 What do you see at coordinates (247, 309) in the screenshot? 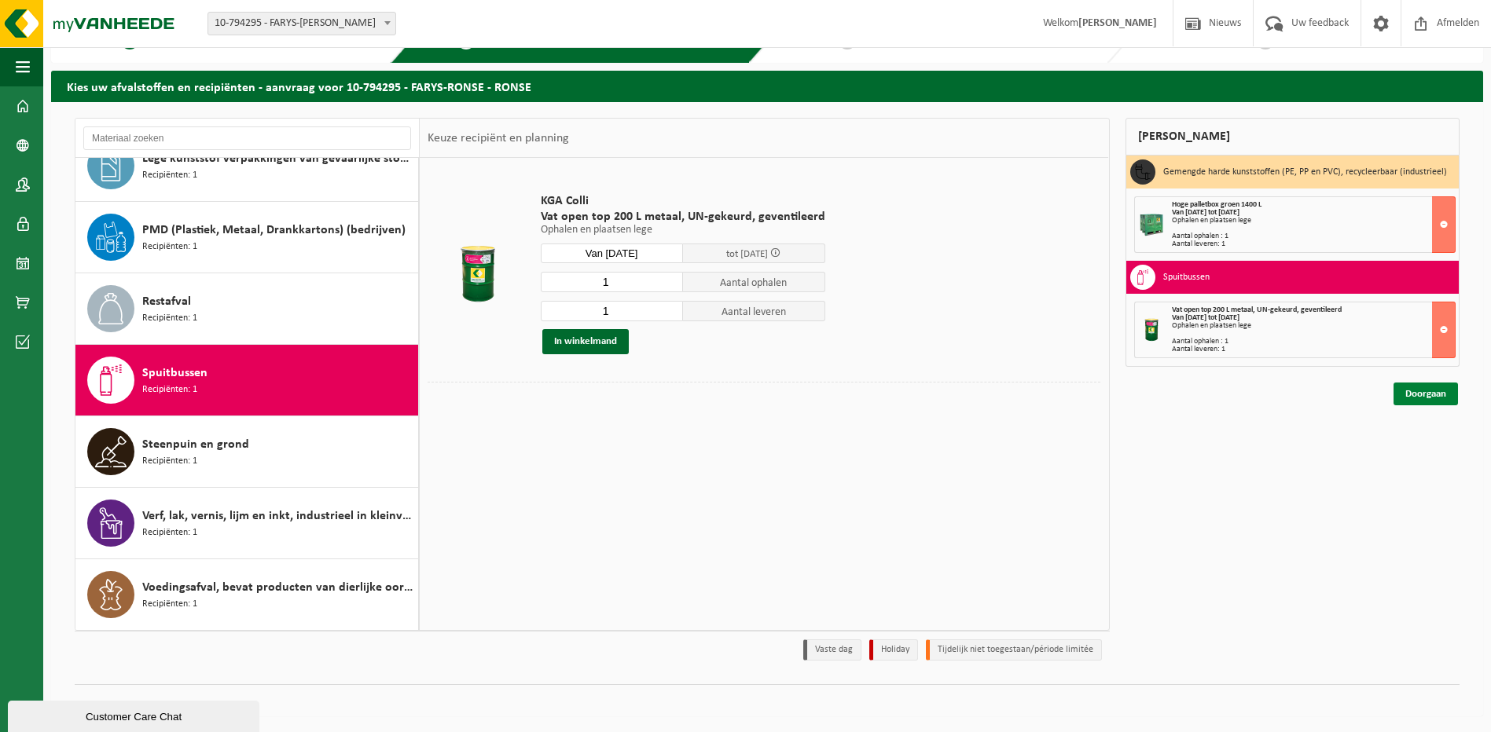
I see `button: Restafval Recipiënten: 1` at bounding box center [247, 309].